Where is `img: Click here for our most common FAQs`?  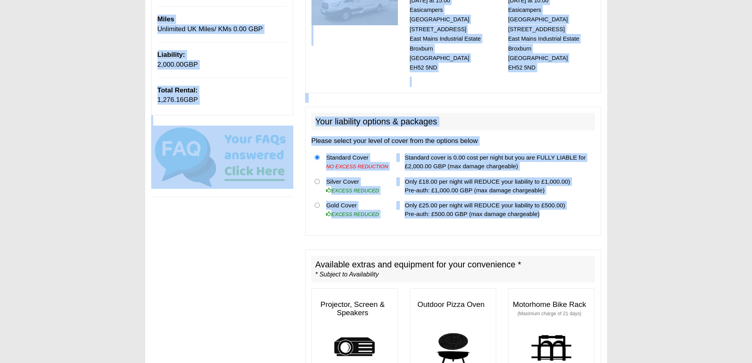 img: Click here for our most common FAQs is located at coordinates (222, 157).